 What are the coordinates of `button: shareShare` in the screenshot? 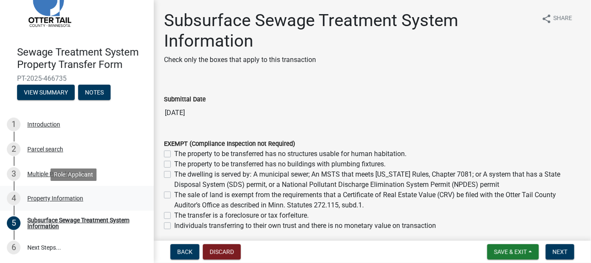 It's located at (557, 18).